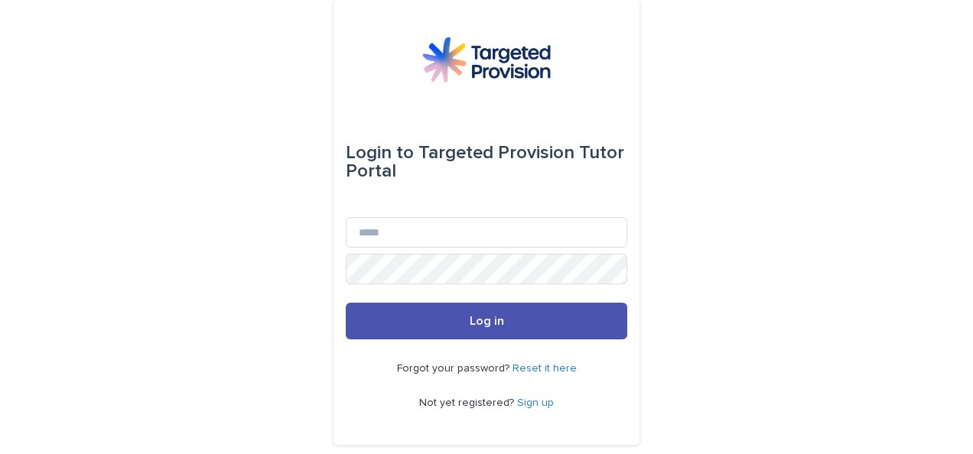  Describe the element at coordinates (487, 60) in the screenshot. I see `img: M5nRWzHhSzIhMunXDL62` at that location.